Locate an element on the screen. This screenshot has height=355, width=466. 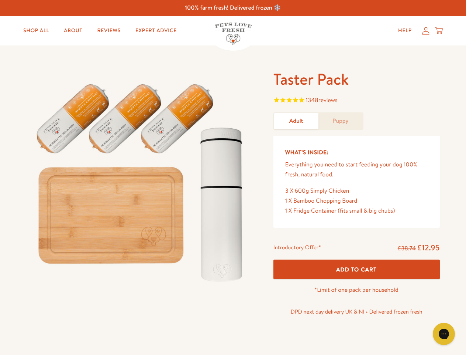
span: Add To Cart is located at coordinates (357, 269).